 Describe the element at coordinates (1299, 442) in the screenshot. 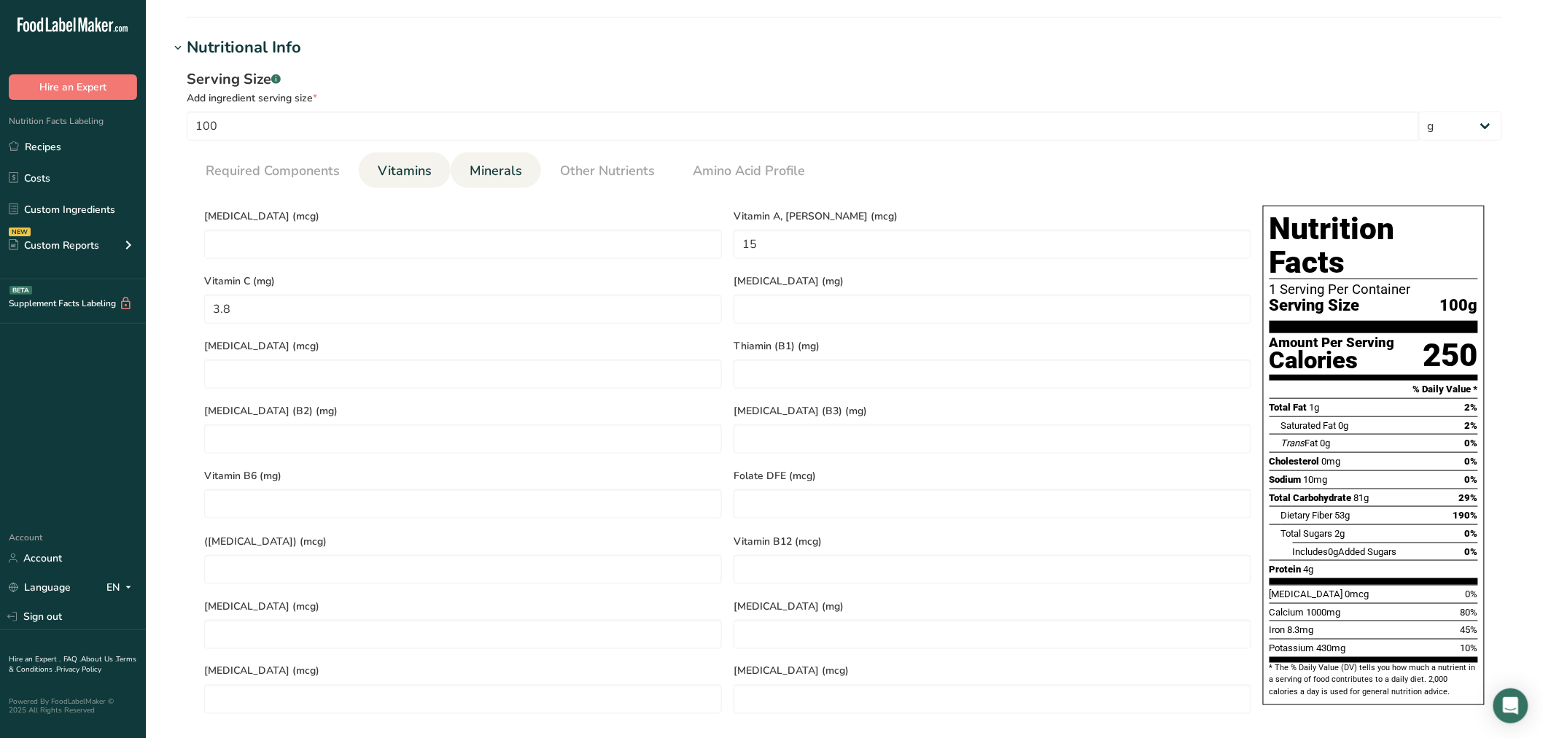

I see `span: Fat` at that location.